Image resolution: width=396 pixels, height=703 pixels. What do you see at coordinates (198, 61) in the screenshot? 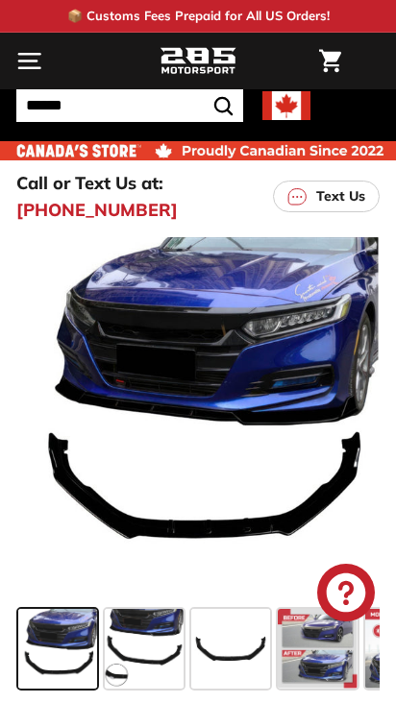
I see `img: Logo_285_Motorsport_areodynamics_components` at bounding box center [198, 61].